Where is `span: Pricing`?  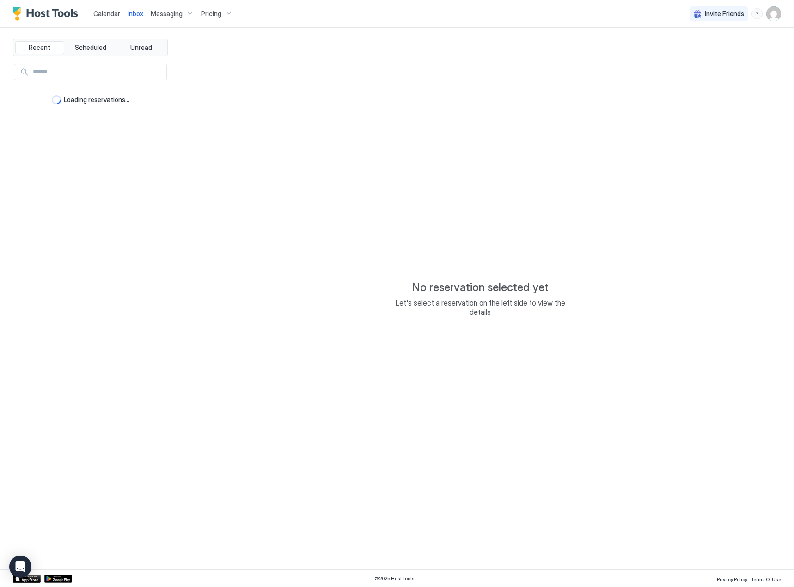
span: Pricing is located at coordinates (211, 14).